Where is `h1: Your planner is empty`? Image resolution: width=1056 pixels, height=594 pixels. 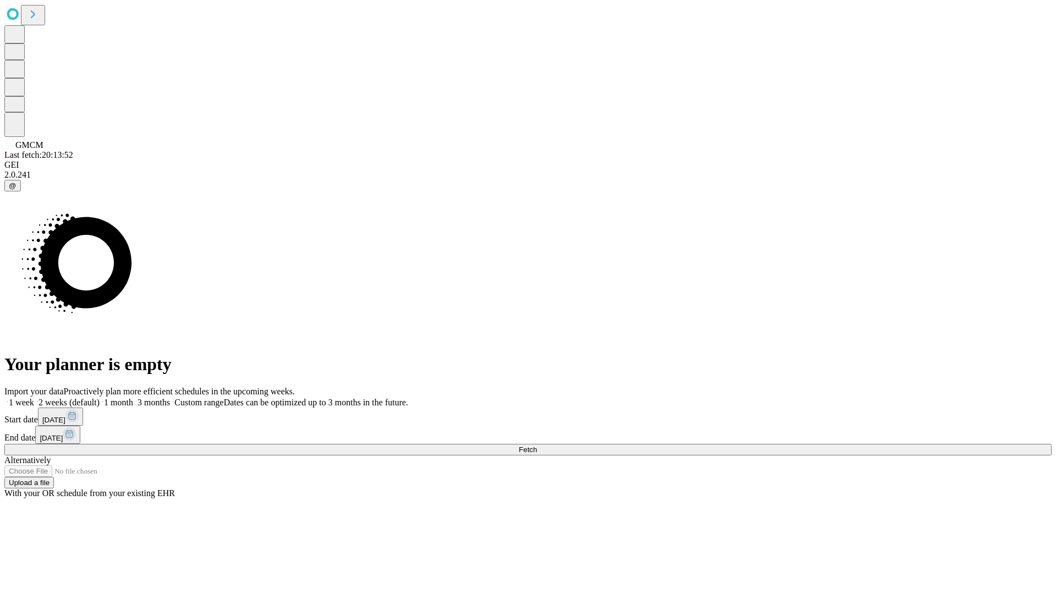
h1: Your planner is empty is located at coordinates (528, 364).